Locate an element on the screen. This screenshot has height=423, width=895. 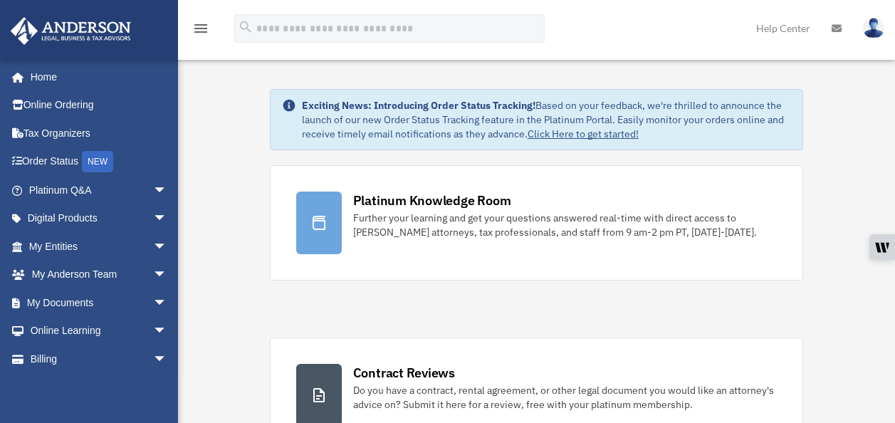
a: Digital Productsarrow_drop_down is located at coordinates (99, 219).